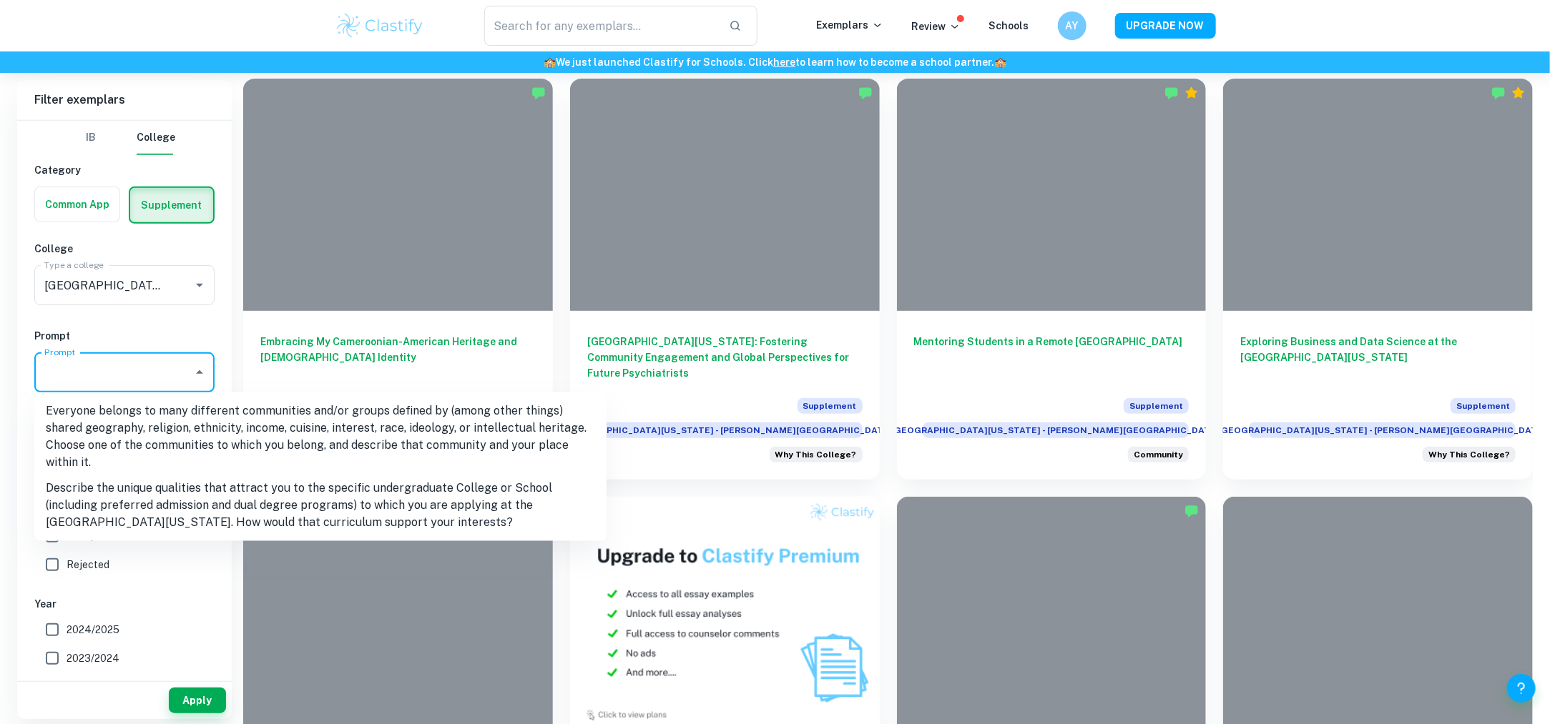  What do you see at coordinates (774, 62) in the screenshot?
I see `h6: We just launched Clastify for Schools. Click to learn how to become a school partner.` at bounding box center [774, 62].